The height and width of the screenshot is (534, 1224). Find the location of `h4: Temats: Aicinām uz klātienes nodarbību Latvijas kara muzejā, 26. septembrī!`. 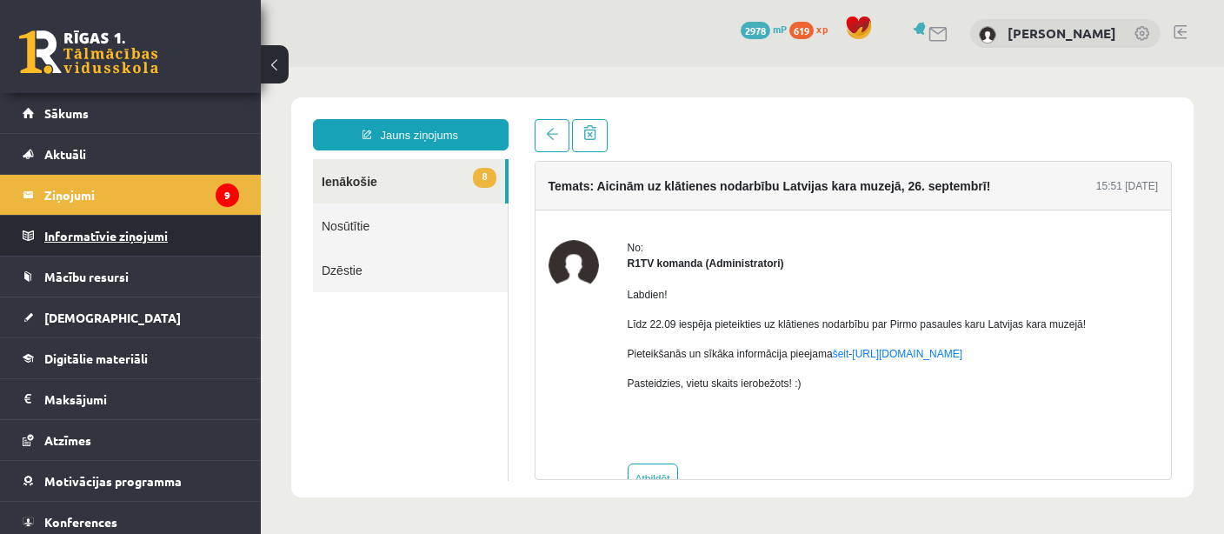

h4: Temats: Aicinām uz klātienes nodarbību Latvijas kara muzejā, 26. septembrī! is located at coordinates (509, 119).